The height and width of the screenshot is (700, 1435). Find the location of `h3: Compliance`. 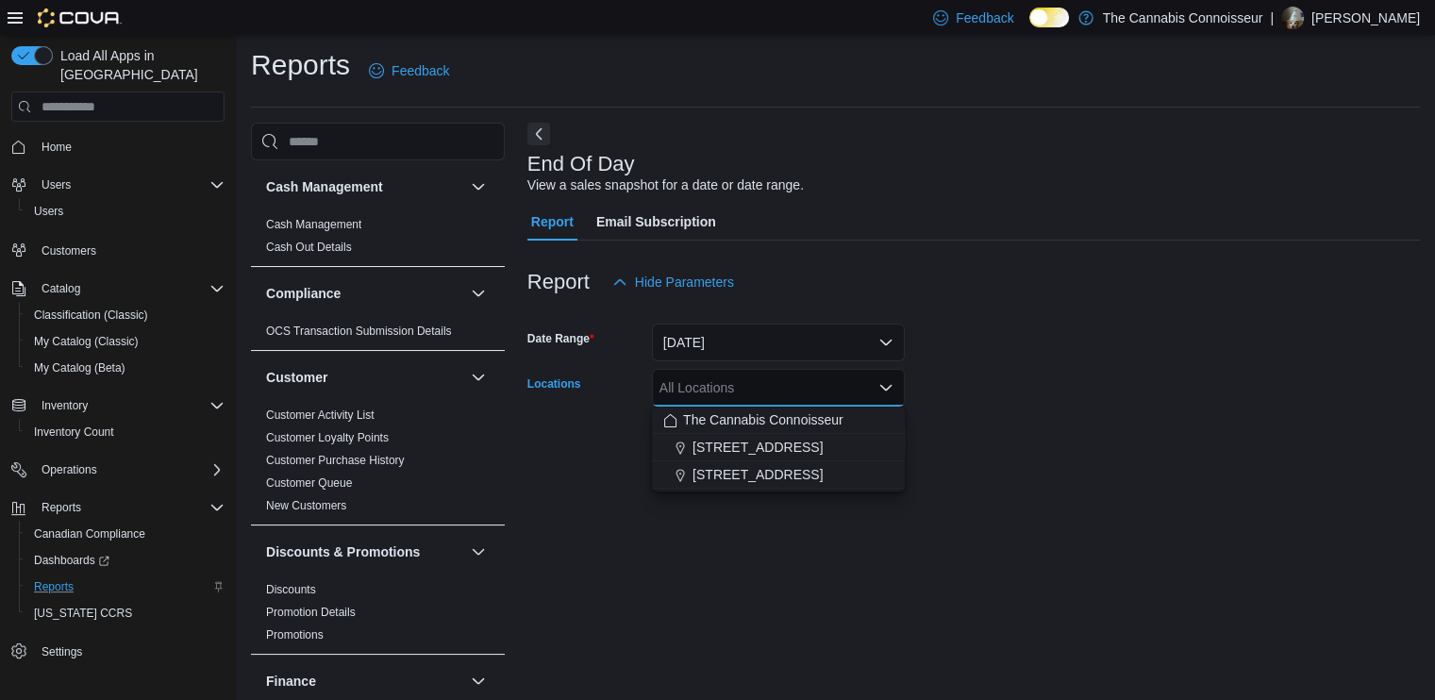

h3: Compliance is located at coordinates (303, 293).